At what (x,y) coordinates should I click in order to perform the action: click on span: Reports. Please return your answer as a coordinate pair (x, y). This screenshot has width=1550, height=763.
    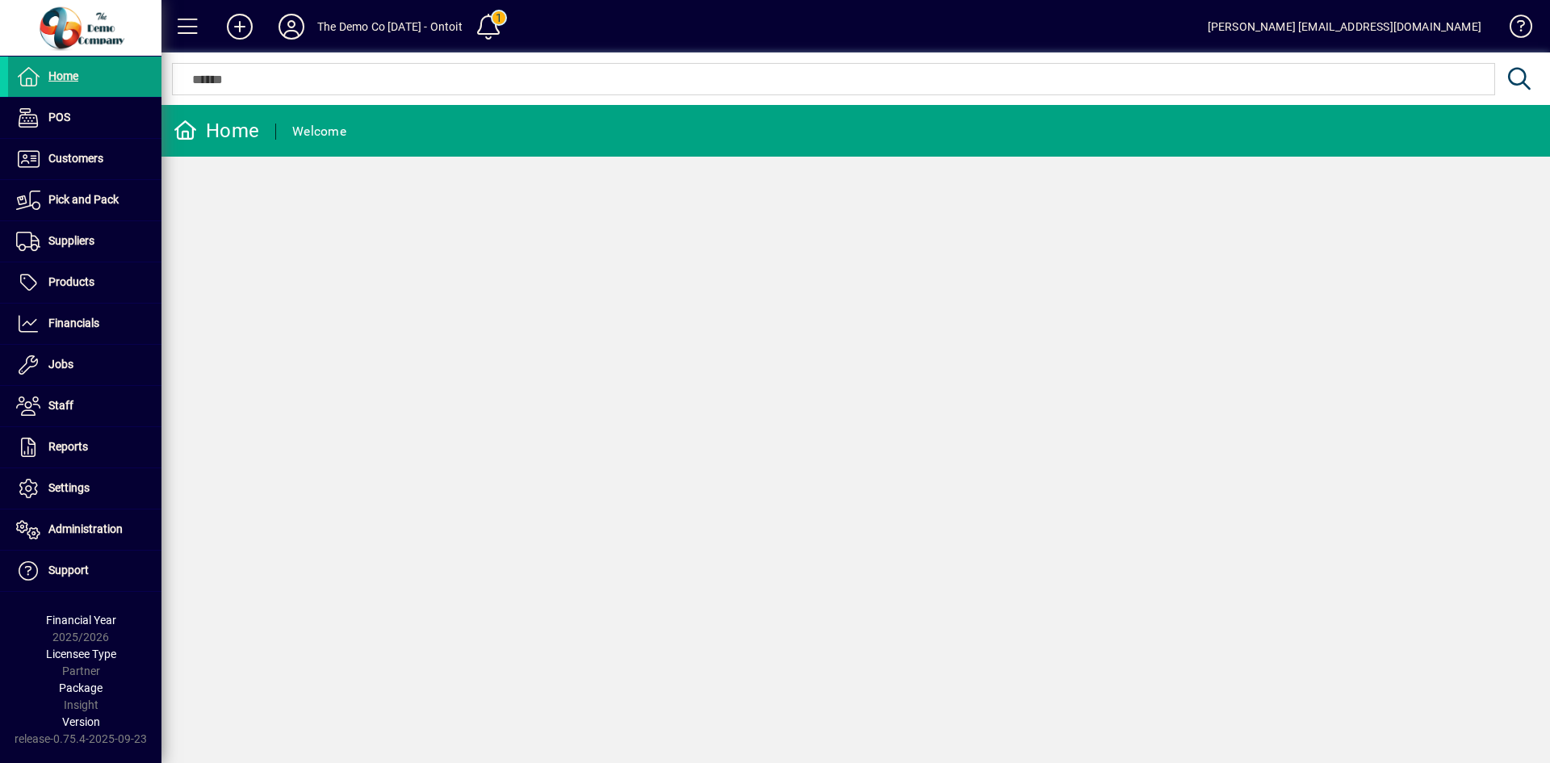
    Looking at the image, I should click on (68, 447).